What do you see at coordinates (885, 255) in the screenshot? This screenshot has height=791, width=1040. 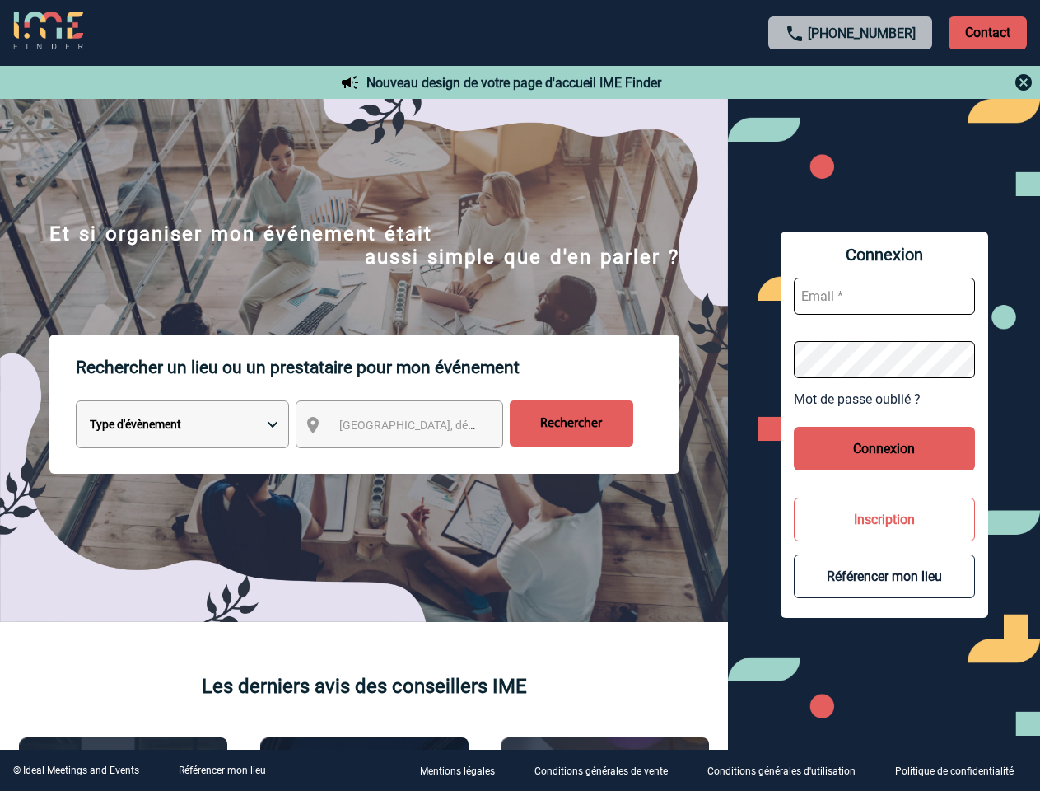 I see `span: Connexion` at bounding box center [885, 255].